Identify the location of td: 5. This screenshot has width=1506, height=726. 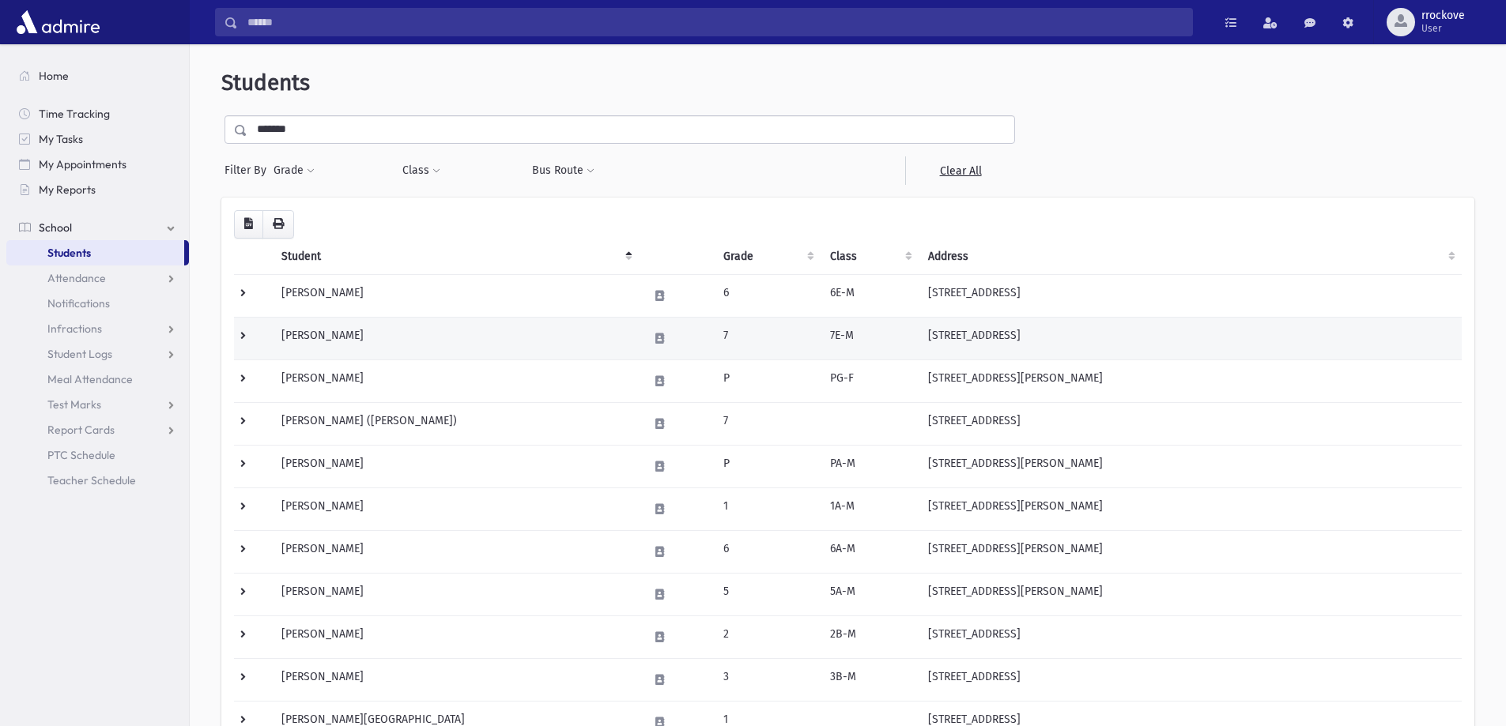
(767, 594).